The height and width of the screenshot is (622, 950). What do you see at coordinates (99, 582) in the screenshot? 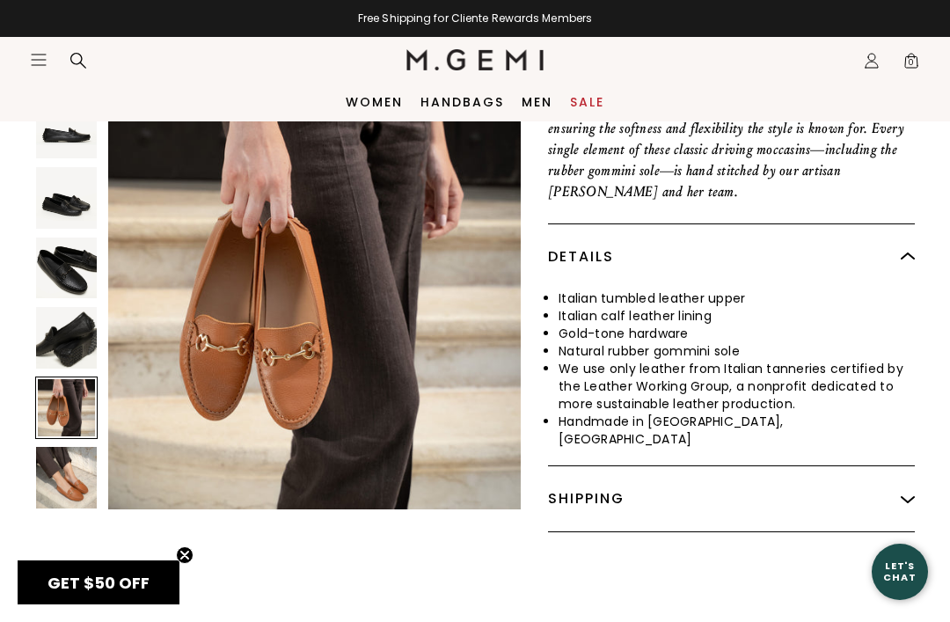
I see `span: GET $50 OFF` at bounding box center [99, 582].